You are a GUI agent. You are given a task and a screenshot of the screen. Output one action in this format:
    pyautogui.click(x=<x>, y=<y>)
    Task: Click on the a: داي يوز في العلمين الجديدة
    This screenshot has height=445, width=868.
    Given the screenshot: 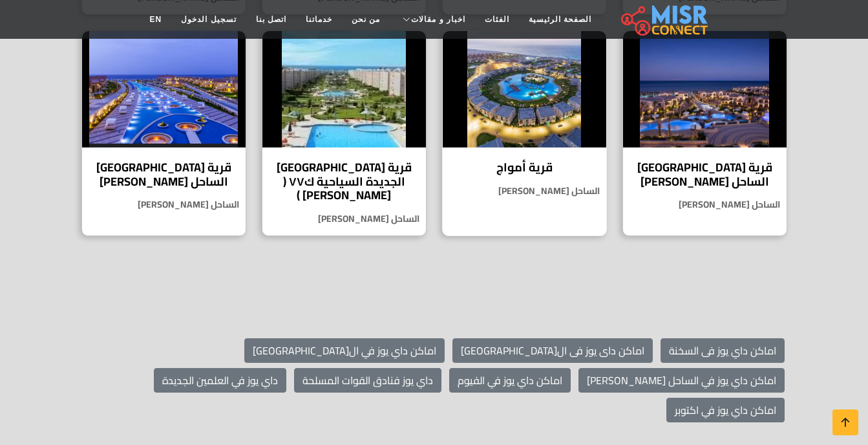 What is the action you would take?
    pyautogui.click(x=220, y=380)
    